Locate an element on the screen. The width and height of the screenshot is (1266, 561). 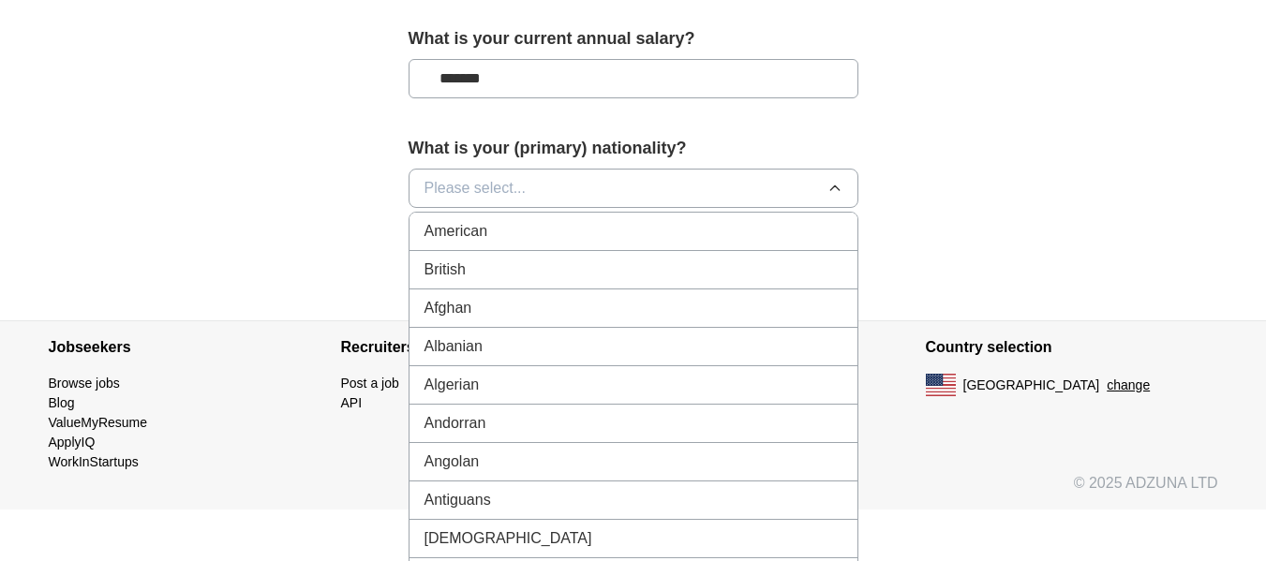
a: API is located at coordinates (351, 403).